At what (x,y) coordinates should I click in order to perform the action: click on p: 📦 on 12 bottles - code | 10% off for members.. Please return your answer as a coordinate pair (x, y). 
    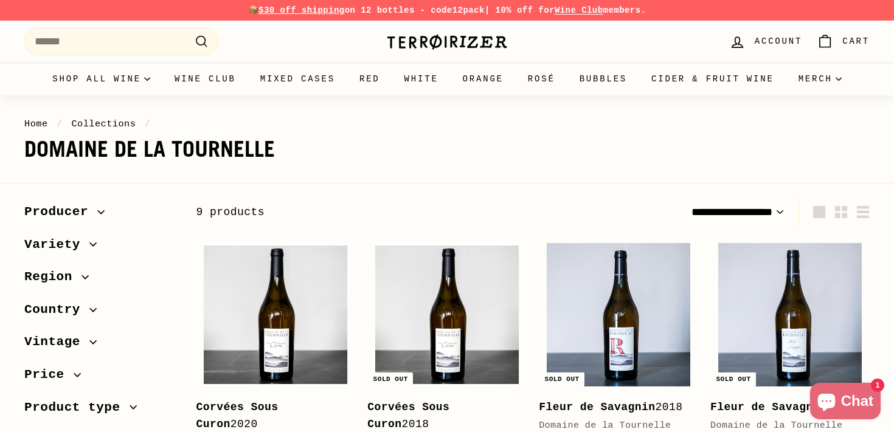
    Looking at the image, I should click on (447, 10).